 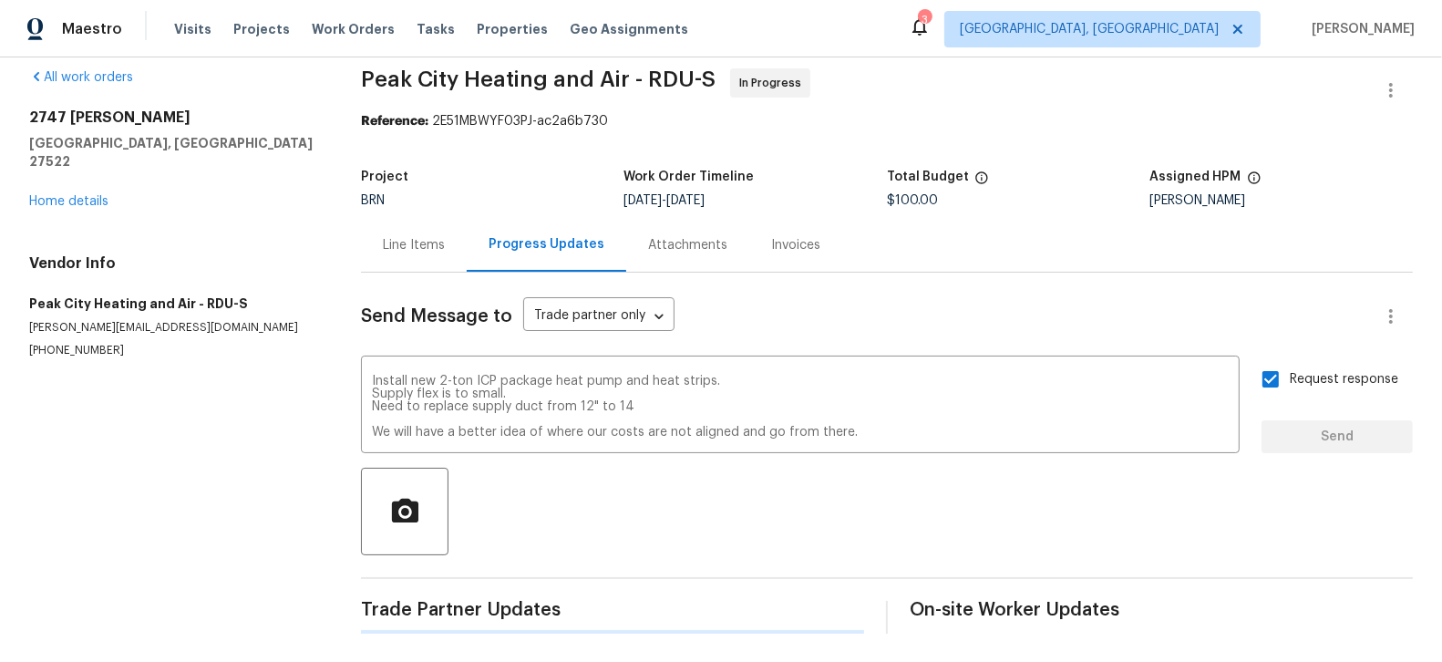 What do you see at coordinates (1254, 182) in the screenshot?
I see `span: The hpm assigned to this work order.` at bounding box center [1254, 182].